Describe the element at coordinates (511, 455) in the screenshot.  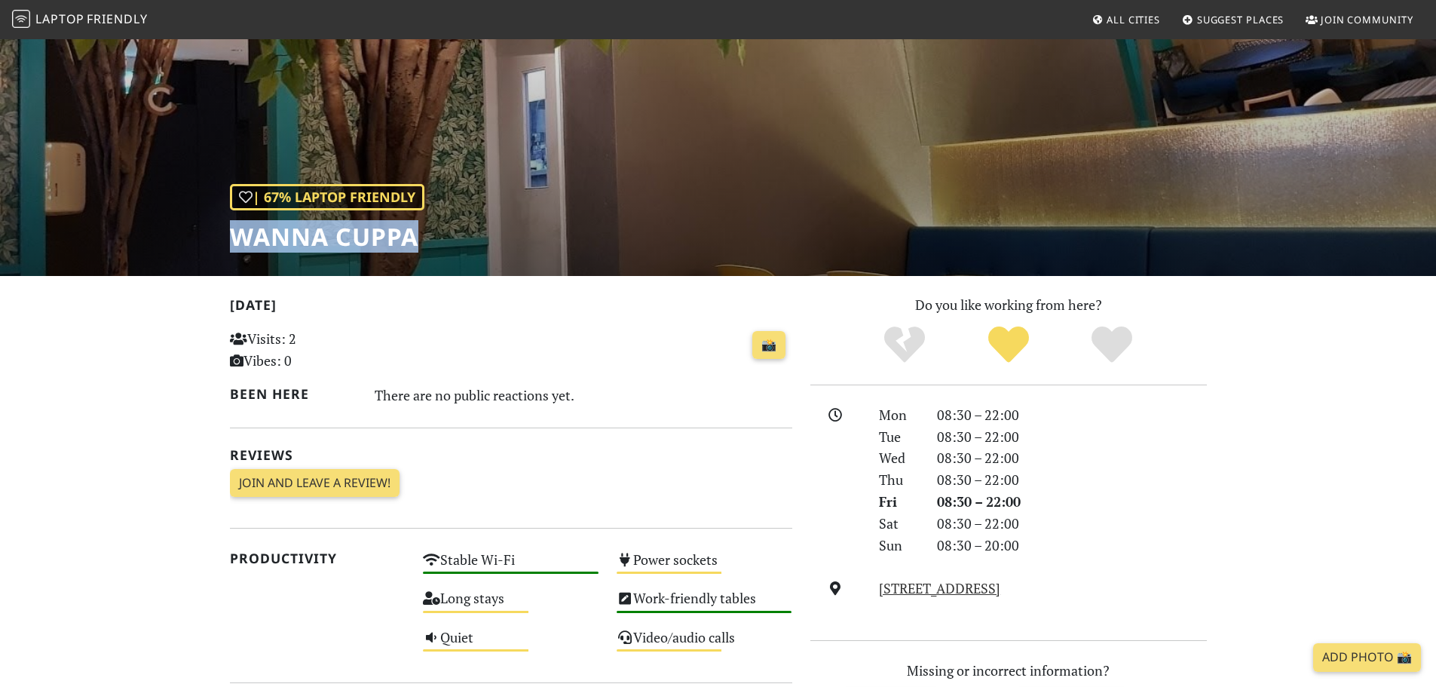
I see `h2: Reviews` at that location.